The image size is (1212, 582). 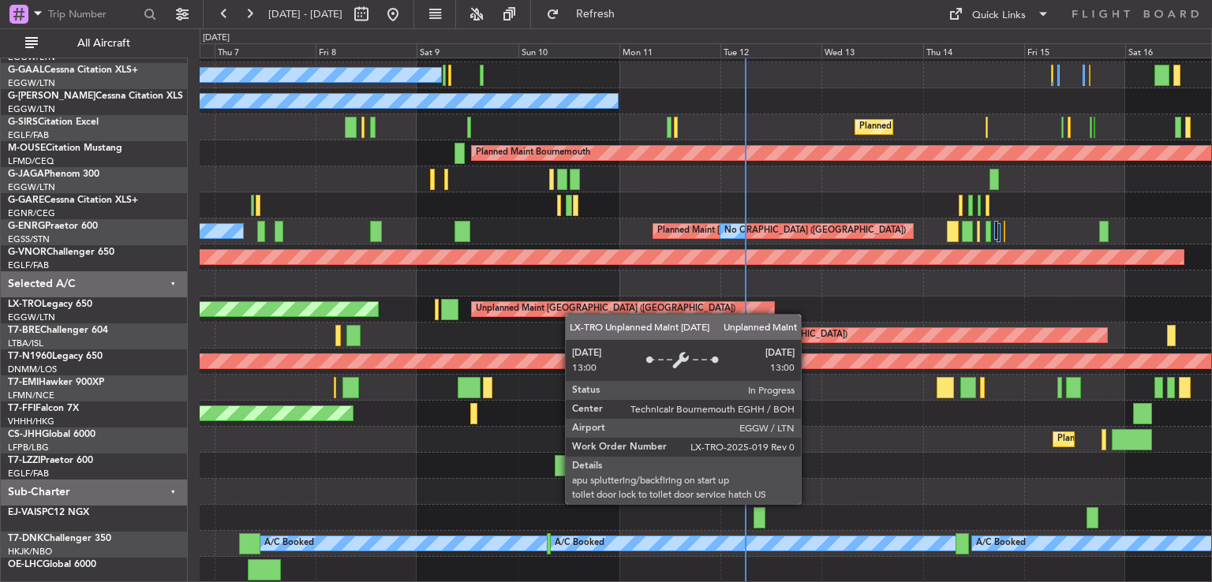 What do you see at coordinates (24, 305) in the screenshot?
I see `span: LX-TRO` at bounding box center [24, 305].